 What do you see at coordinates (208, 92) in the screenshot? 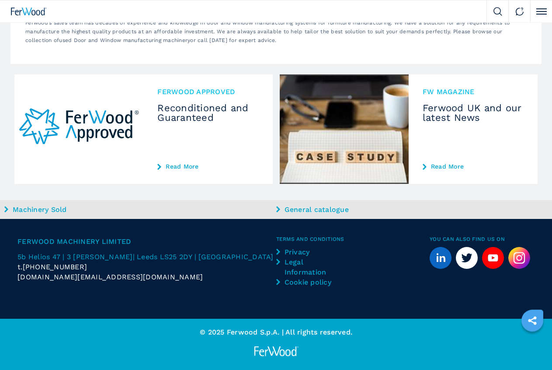
I see `span: Ferwood Approved` at bounding box center [208, 92].